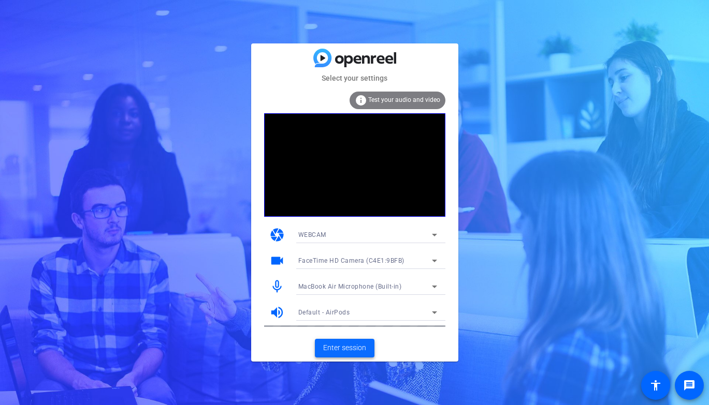  What do you see at coordinates (350, 287) in the screenshot?
I see `span: MacBook Air Microphone (Built-in)` at bounding box center [350, 287].